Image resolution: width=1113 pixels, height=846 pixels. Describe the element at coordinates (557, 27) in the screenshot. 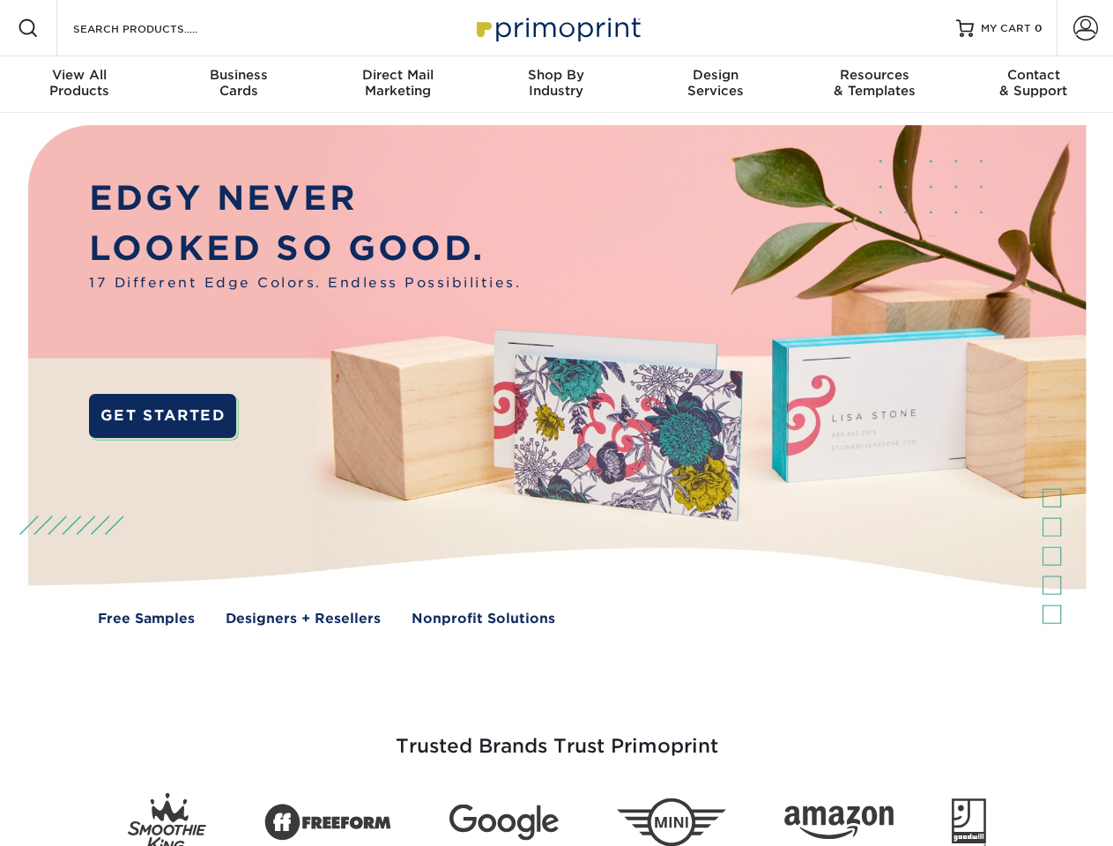

I see `img: Primoprint` at that location.